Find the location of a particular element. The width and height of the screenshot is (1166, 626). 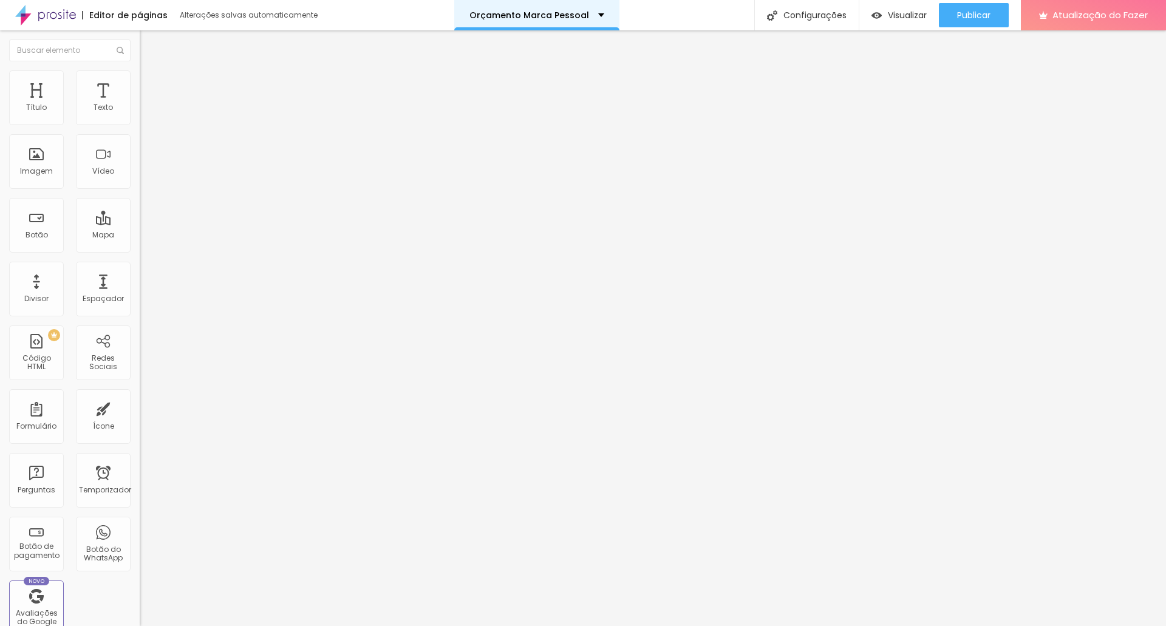

button: Publicar is located at coordinates (973, 15).